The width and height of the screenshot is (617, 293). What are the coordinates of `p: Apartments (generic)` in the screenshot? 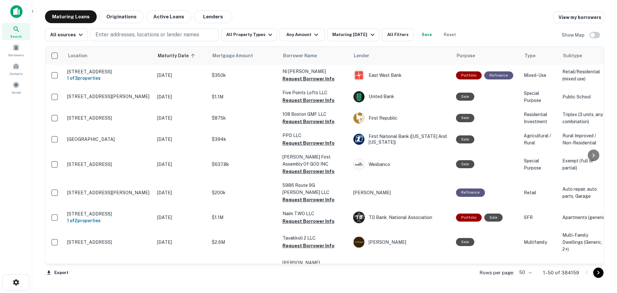 It's located at (584, 217).